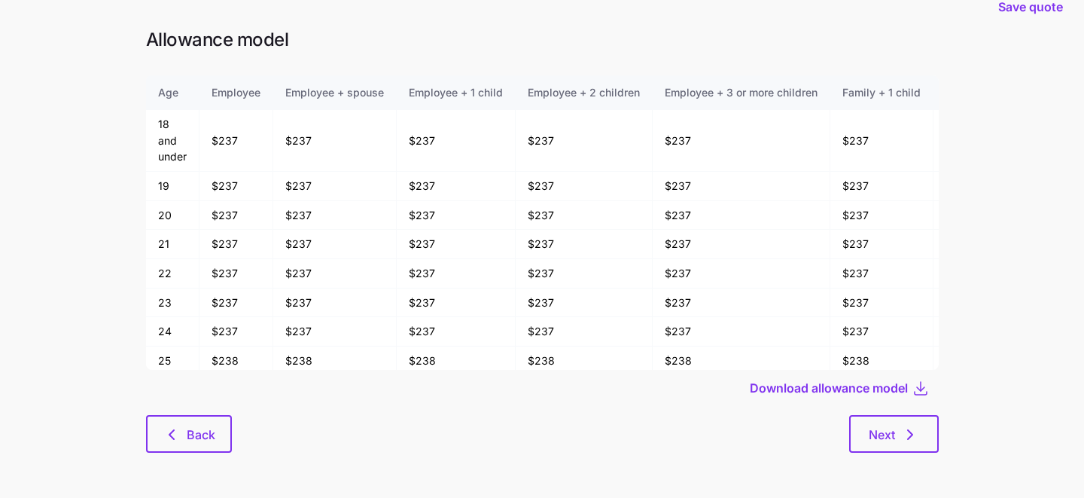 The width and height of the screenshot is (1084, 498). I want to click on button: Next, so click(893, 434).